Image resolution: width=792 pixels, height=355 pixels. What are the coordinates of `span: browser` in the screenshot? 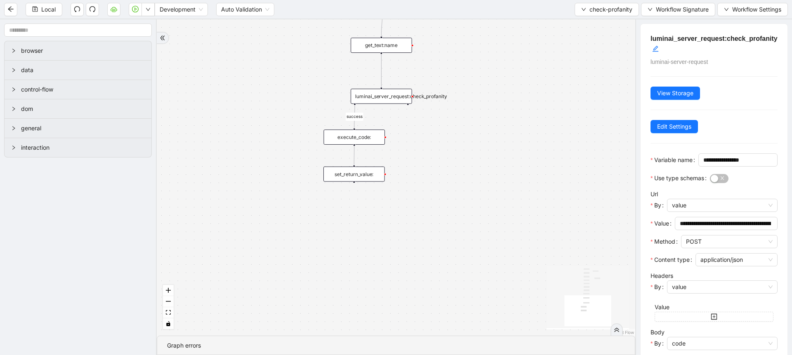 It's located at (83, 51).